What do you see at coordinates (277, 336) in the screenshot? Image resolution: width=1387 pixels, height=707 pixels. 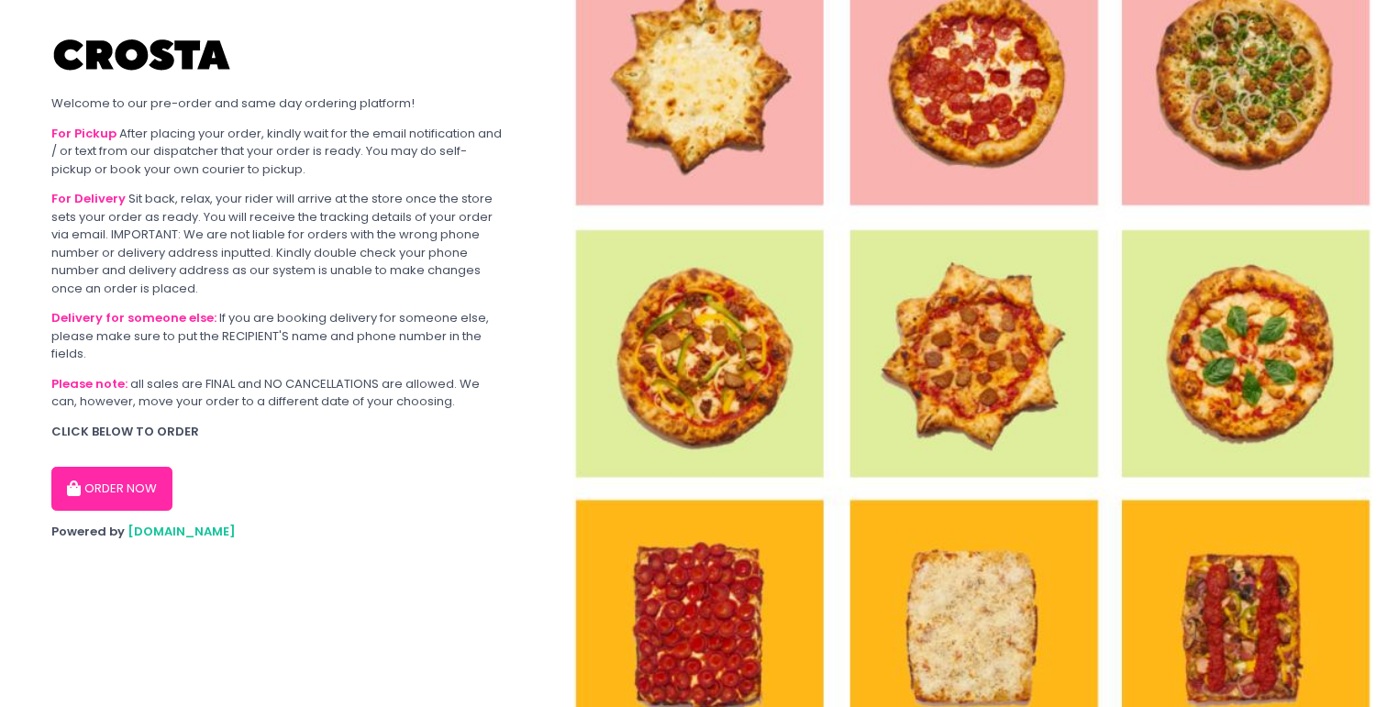 I see `div: If you are booking delivery for someone else, please make sure to put the RECIPIENT'S name and ph...` at bounding box center [277, 336].